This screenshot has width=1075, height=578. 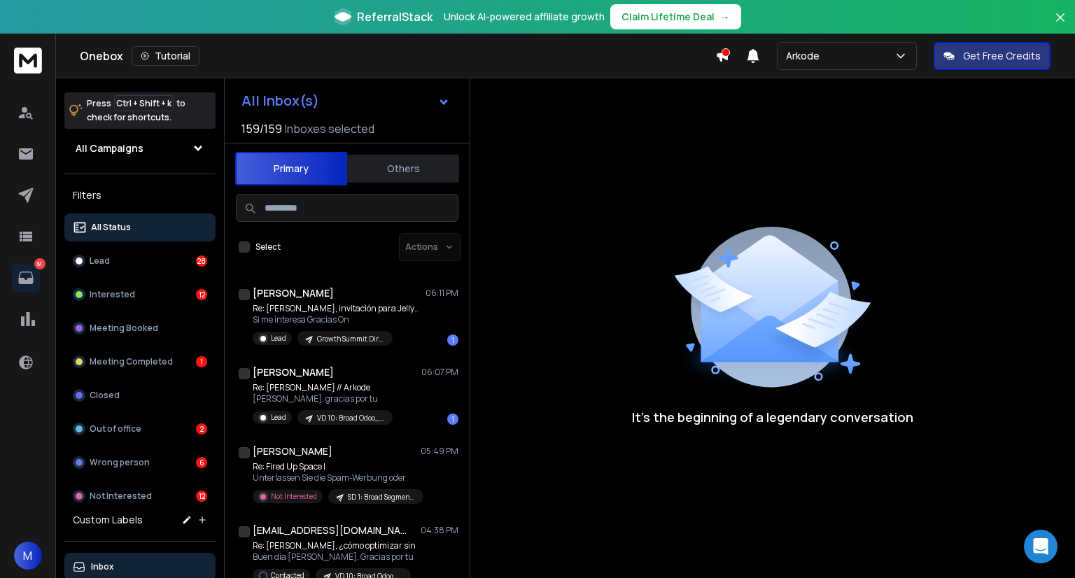 I want to click on button: Lead28, so click(x=140, y=261).